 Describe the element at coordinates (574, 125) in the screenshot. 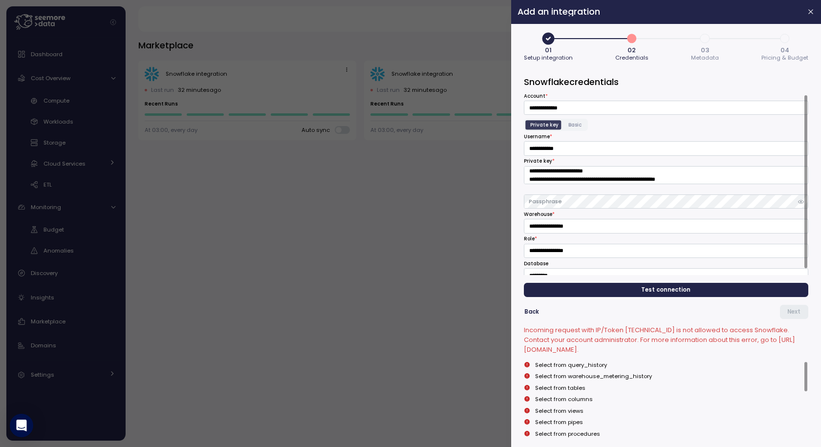

I see `span: Basic` at that location.